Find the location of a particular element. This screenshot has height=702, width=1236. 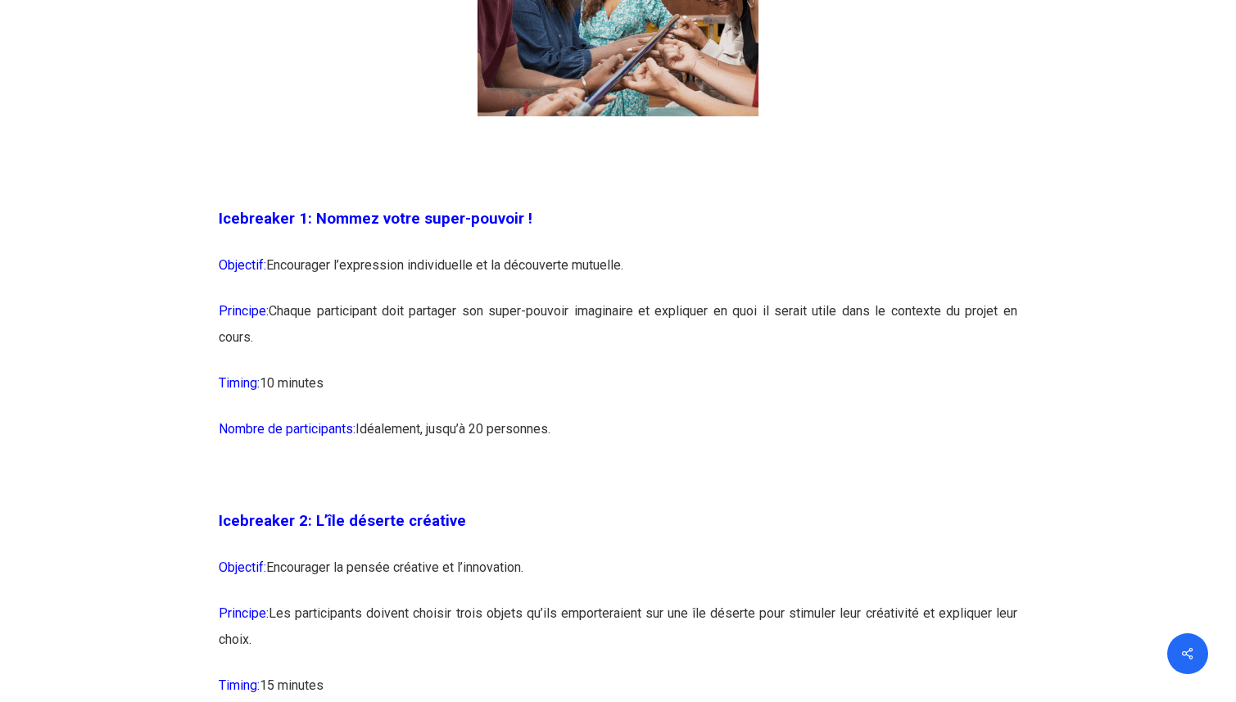

p: Encourager la pensée créative et l’innovation. is located at coordinates (617, 577).